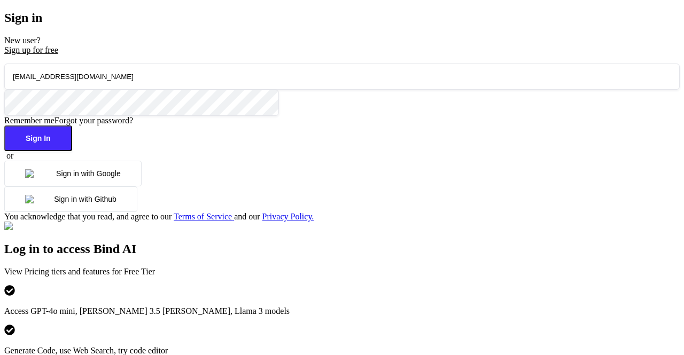  What do you see at coordinates (41, 174) in the screenshot?
I see `img: google` at bounding box center [41, 174].